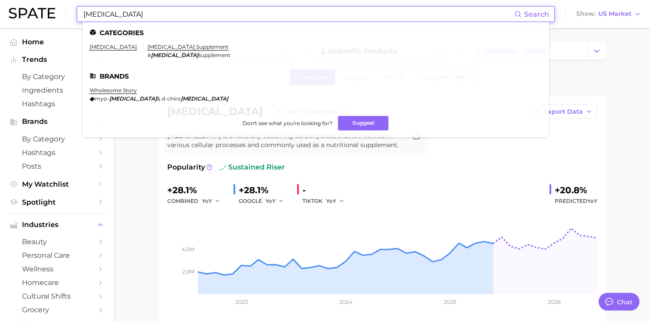  Describe the element at coordinates (536, 14) in the screenshot. I see `span: Search` at that location.